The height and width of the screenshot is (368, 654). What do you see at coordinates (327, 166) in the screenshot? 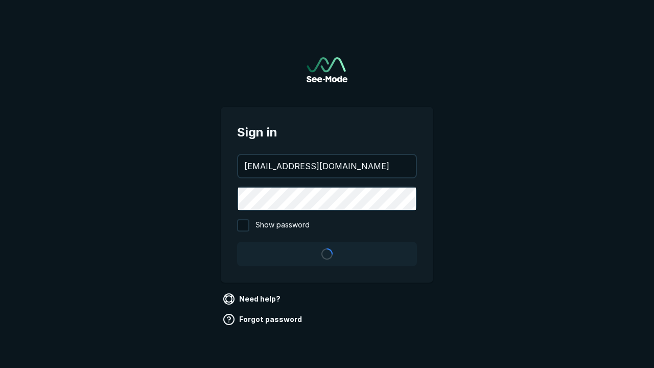
I see `input: your@email.com` at bounding box center [327, 166].